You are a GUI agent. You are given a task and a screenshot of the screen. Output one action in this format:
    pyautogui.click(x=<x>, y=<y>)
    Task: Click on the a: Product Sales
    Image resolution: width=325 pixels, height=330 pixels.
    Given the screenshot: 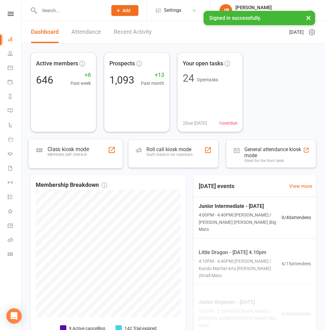 What is the action you would take?
    pyautogui.click(x=15, y=140)
    